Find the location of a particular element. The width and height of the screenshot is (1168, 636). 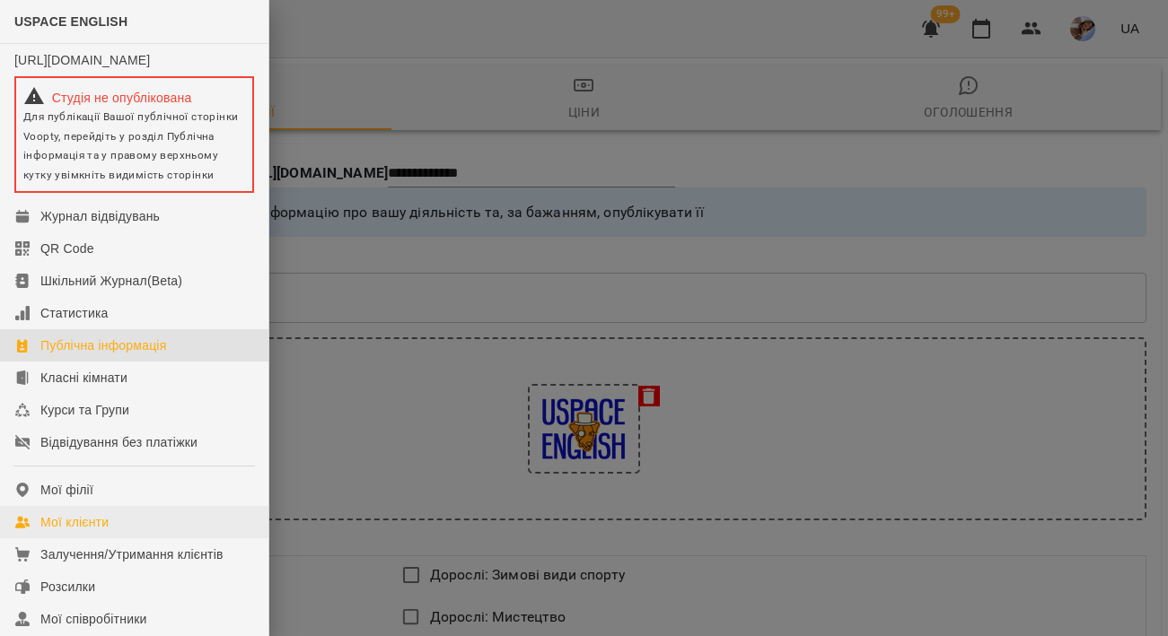

div: Шкільний Журнал(Beta) is located at coordinates (111, 281).